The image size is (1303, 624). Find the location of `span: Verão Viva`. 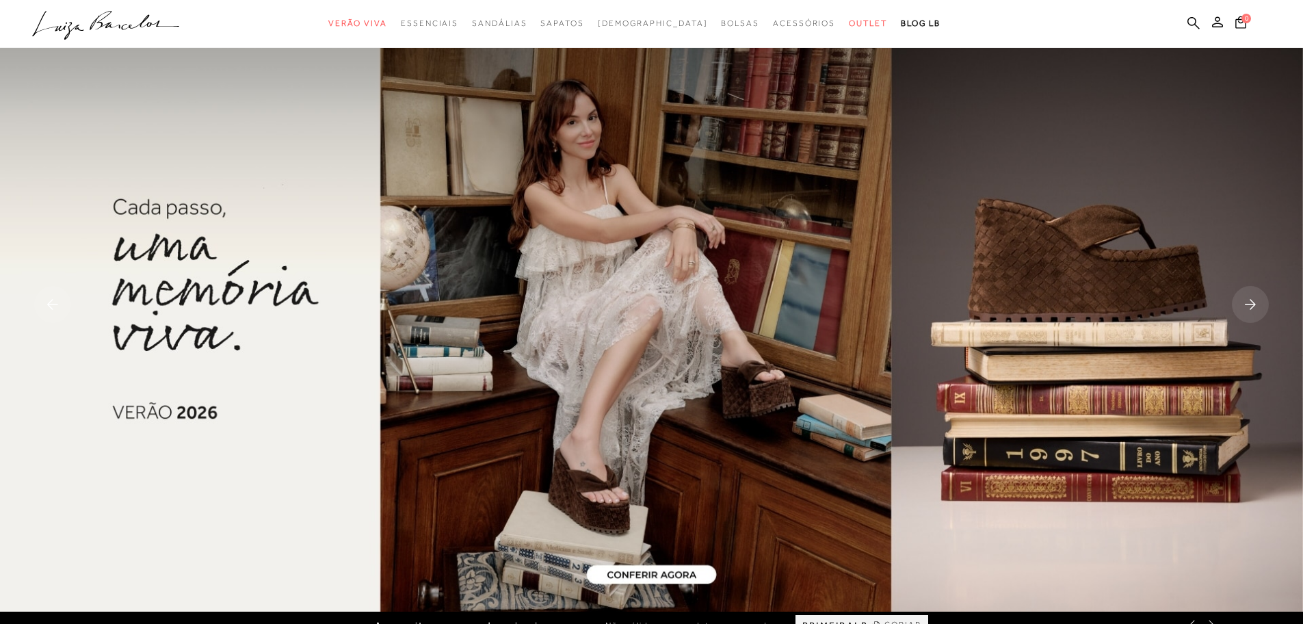

span: Verão Viva is located at coordinates (358, 23).